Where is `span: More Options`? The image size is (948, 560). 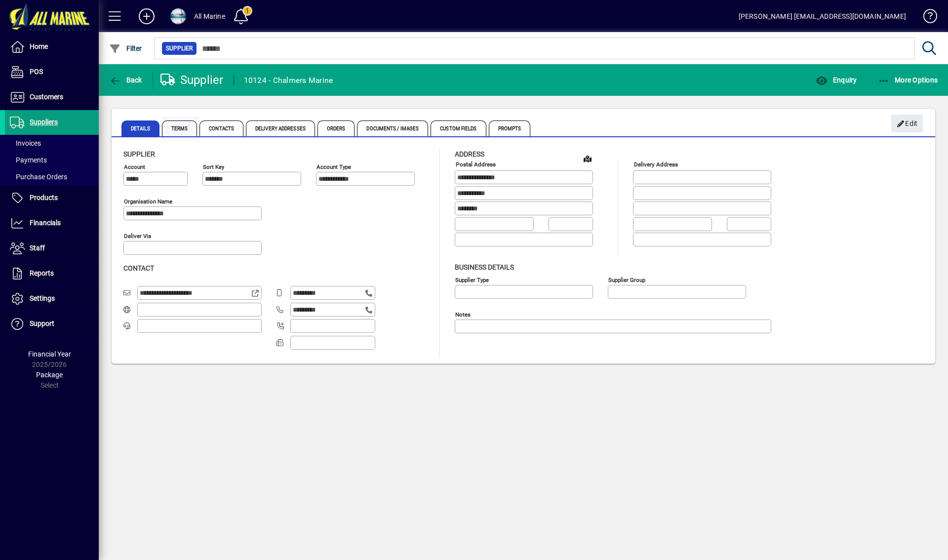
span: More Options is located at coordinates (908, 80).